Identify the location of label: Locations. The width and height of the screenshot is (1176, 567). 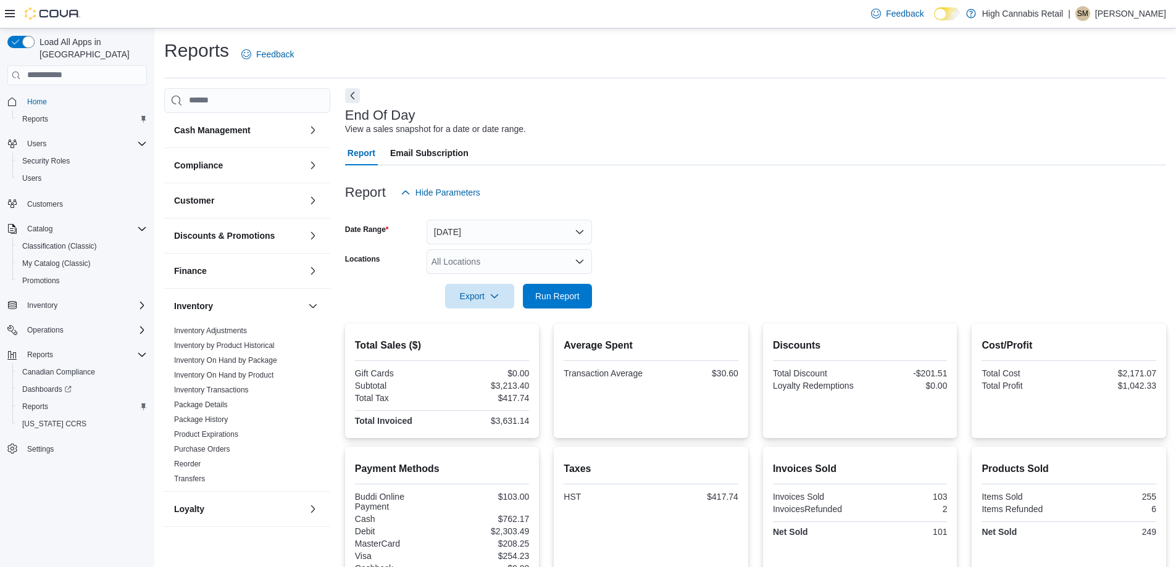
(362, 259).